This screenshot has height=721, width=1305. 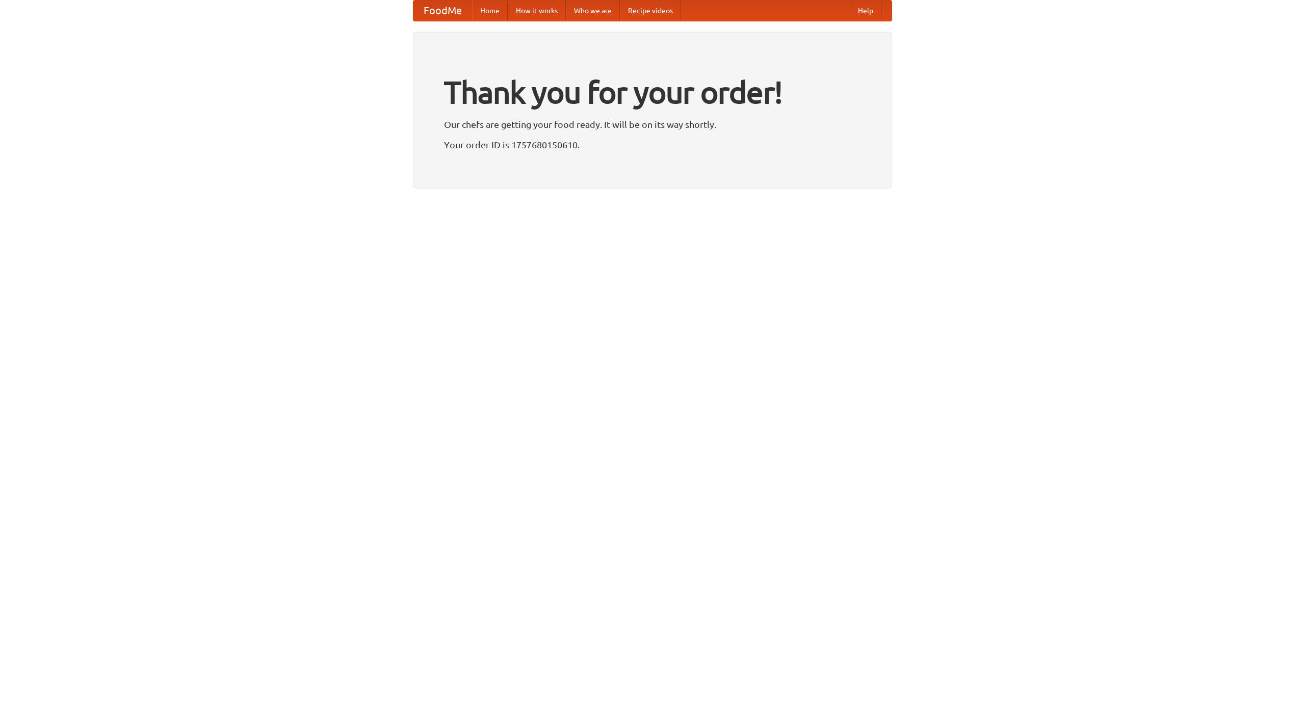 I want to click on a: FoodMe, so click(x=443, y=11).